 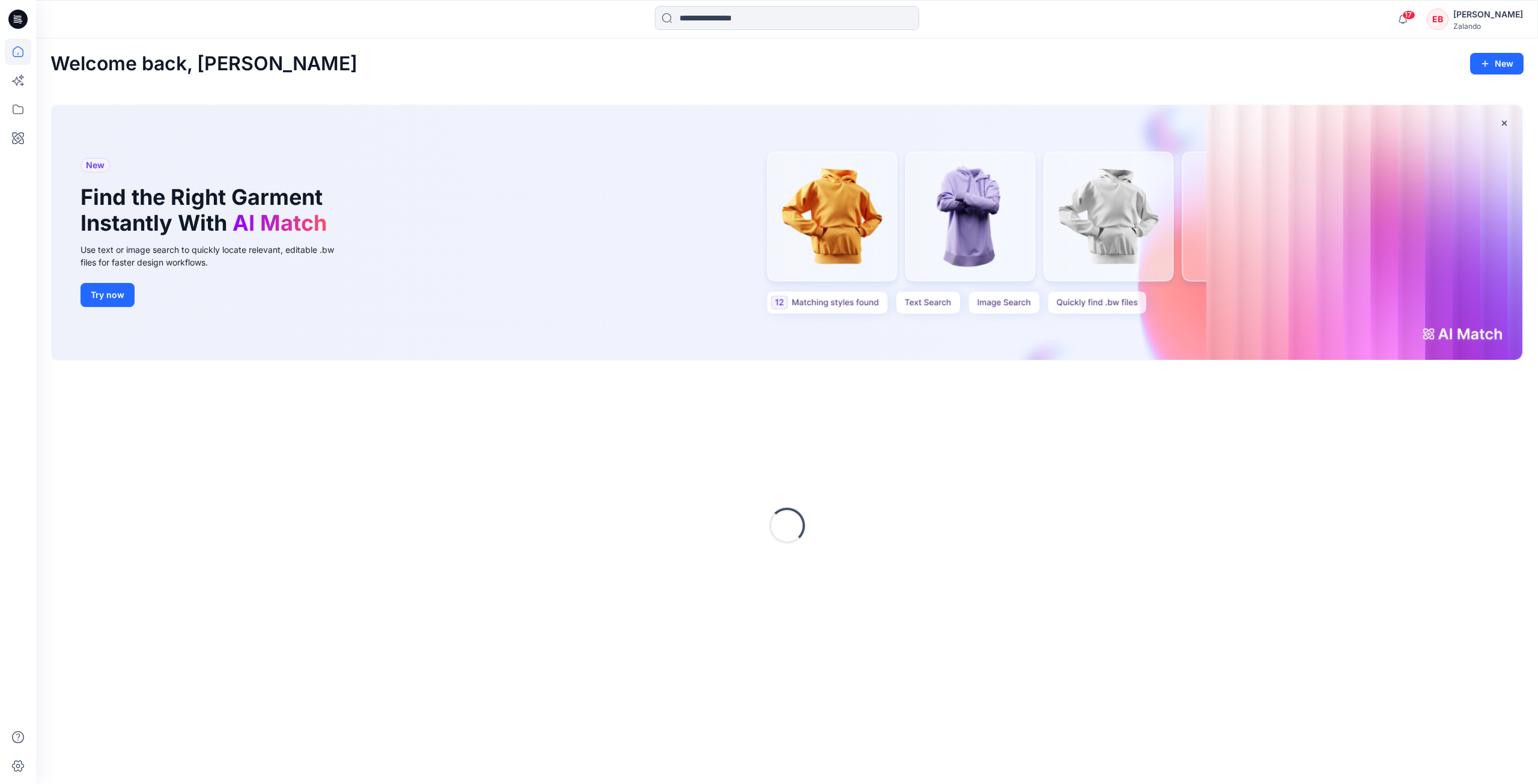 What do you see at coordinates (108, 295) in the screenshot?
I see `button: Try now` at bounding box center [108, 295].